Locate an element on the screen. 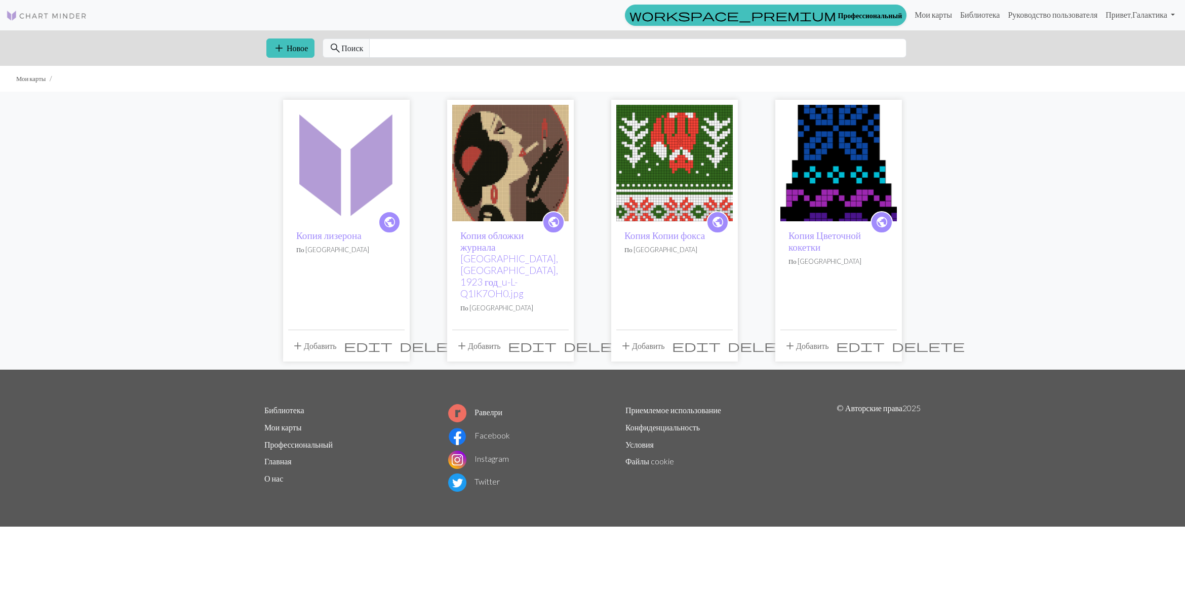  a: Копия лизерона is located at coordinates (329, 235).